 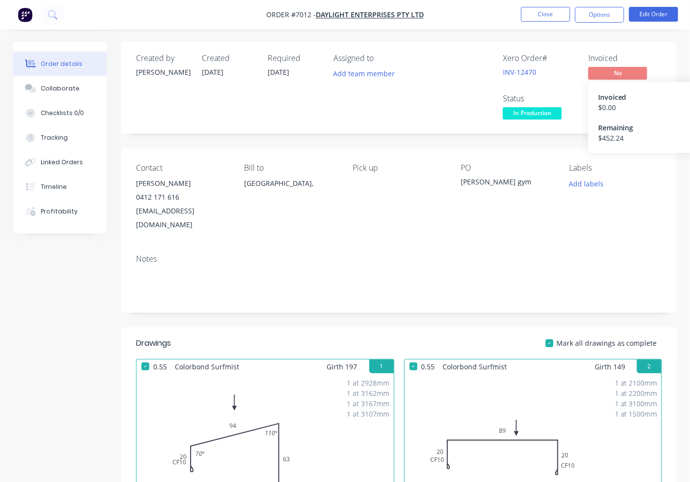 What do you see at coordinates (636, 382) in the screenshot?
I see `div: 1 at 2100mm` at bounding box center [636, 382].